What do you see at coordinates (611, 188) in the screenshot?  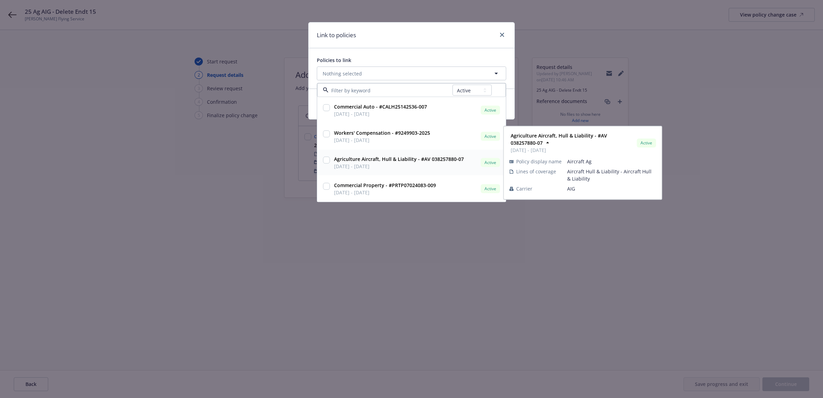 I see `span: AIG` at bounding box center [611, 188].